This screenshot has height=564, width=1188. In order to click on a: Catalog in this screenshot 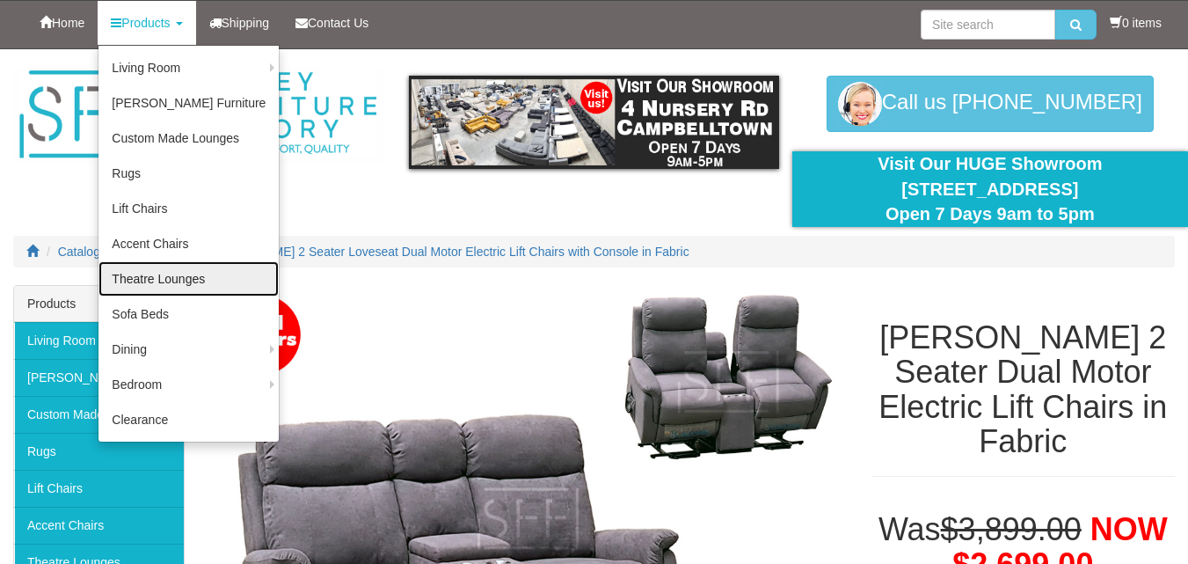, I will do `click(79, 251)`.